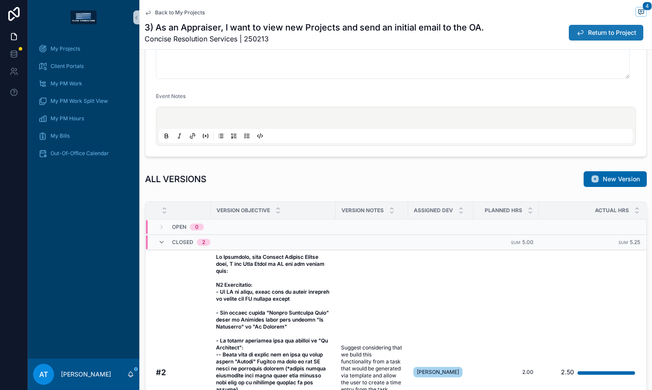 The image size is (652, 390). Describe the element at coordinates (175, 13) in the screenshot. I see `a: Back to My Projects` at that location.